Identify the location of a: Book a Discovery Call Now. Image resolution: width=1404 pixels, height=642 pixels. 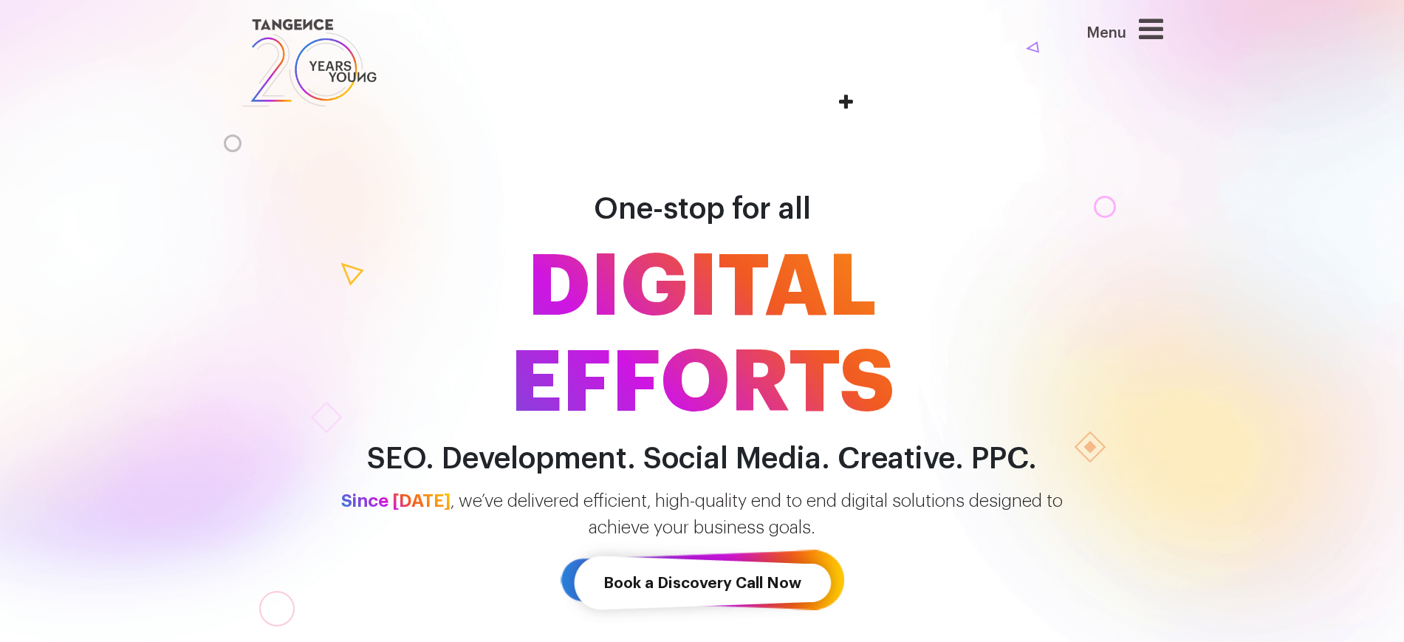
(702, 583).